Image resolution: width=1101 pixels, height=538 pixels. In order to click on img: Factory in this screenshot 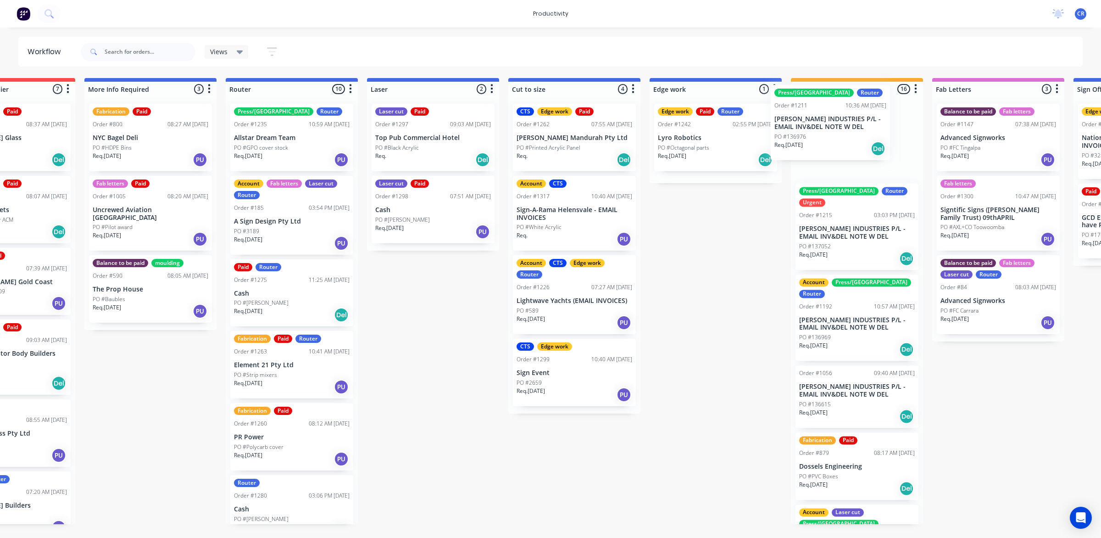, I will do `click(23, 14)`.